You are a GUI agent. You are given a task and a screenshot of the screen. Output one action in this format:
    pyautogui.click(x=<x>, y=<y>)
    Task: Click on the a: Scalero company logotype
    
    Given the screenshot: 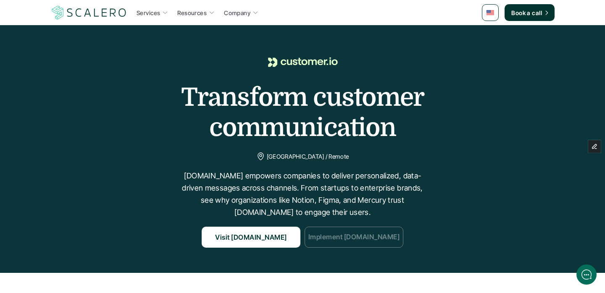 What is the action you would take?
    pyautogui.click(x=89, y=13)
    